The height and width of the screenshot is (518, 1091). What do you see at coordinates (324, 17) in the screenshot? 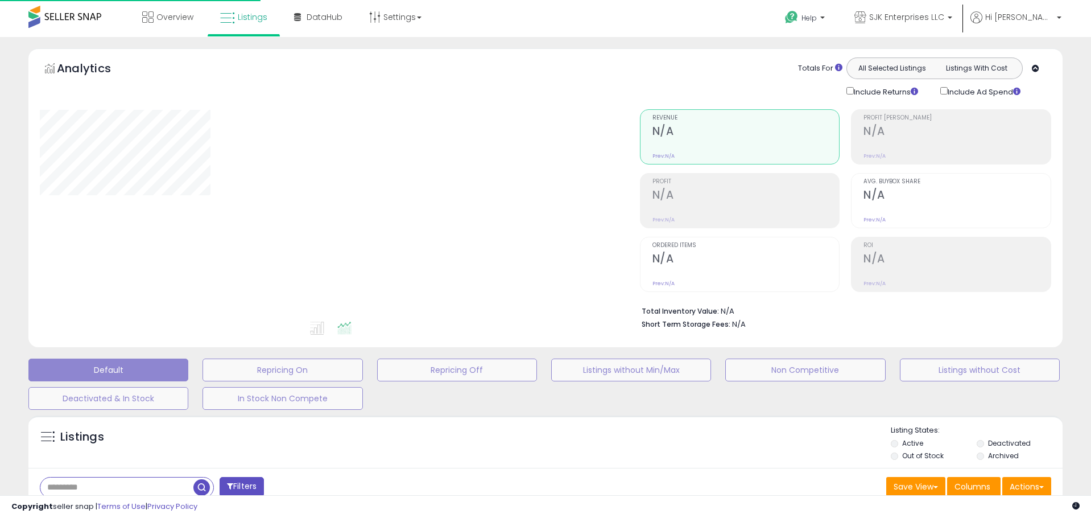
I see `span: DataHub` at bounding box center [324, 17].